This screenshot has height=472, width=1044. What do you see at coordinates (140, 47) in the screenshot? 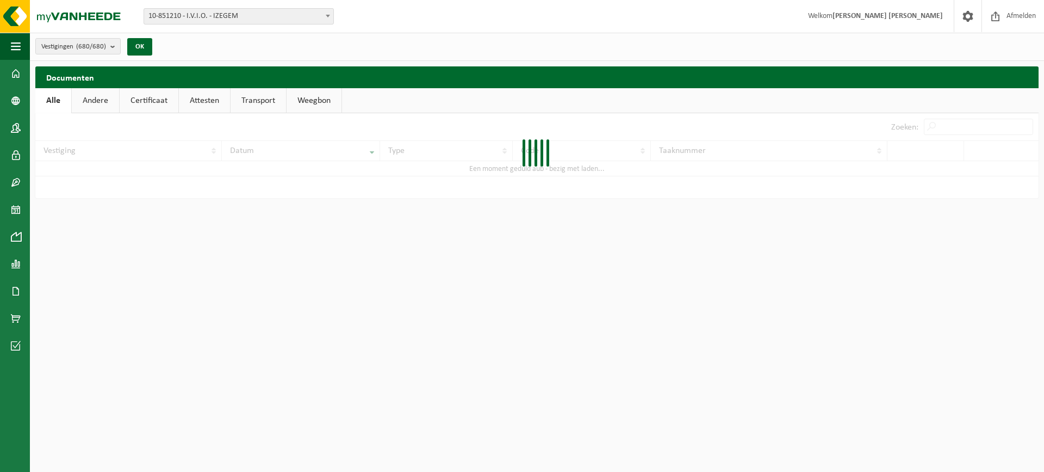
I see `button: OK` at bounding box center [140, 47].